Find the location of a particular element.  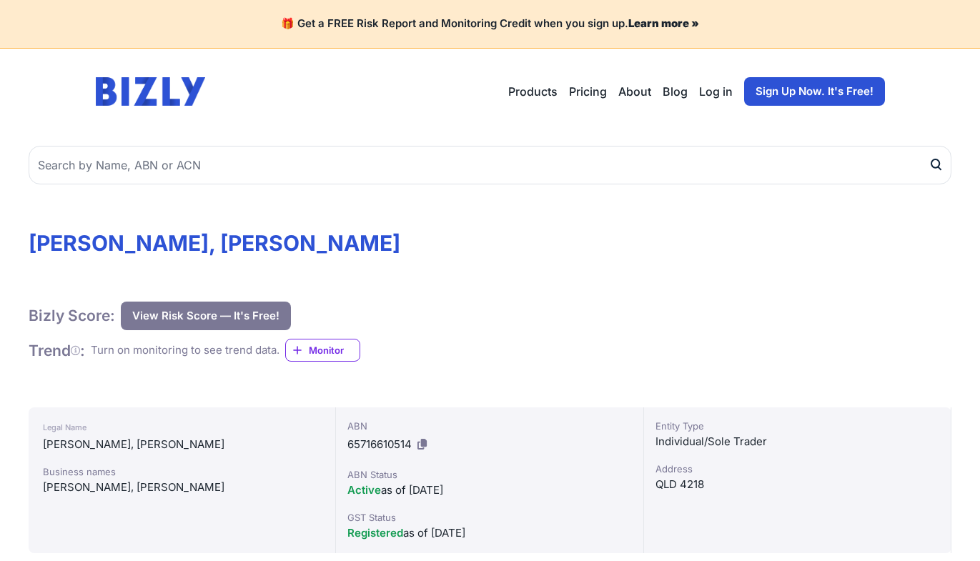

button: Products is located at coordinates (533, 92).